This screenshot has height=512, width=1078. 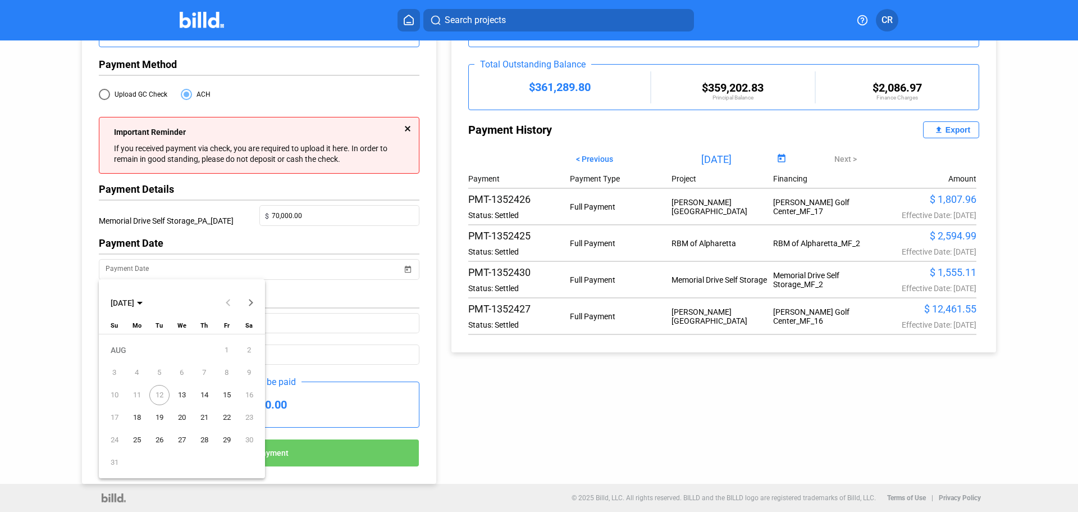 What do you see at coordinates (160, 417) in the screenshot?
I see `span: 19` at bounding box center [160, 417].